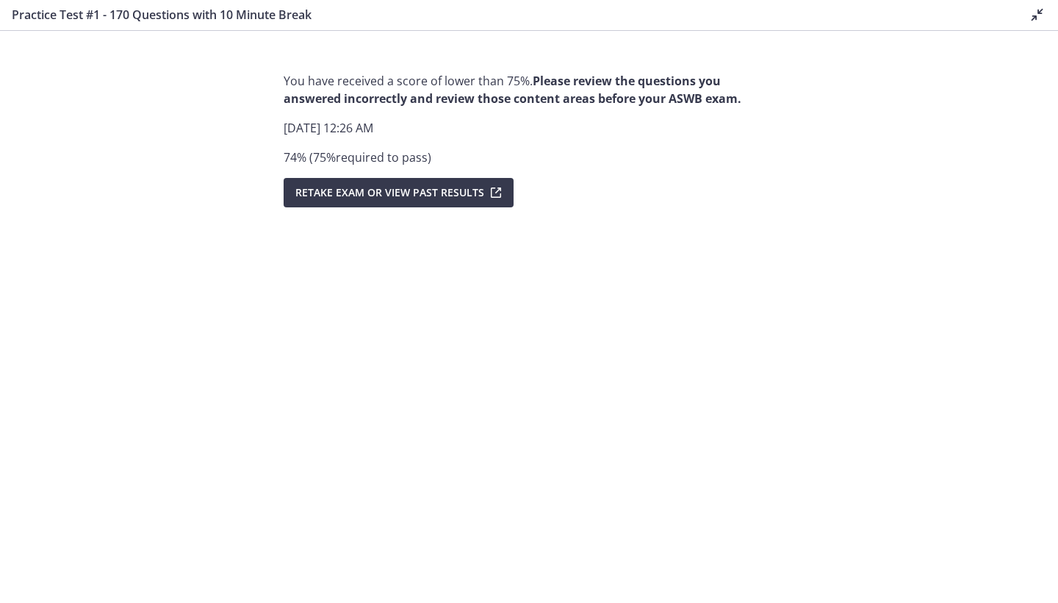 Image resolution: width=1058 pixels, height=603 pixels. What do you see at coordinates (357, 157) in the screenshot?
I see `span: 74 % ( 75 % required to pass )` at bounding box center [357, 157].